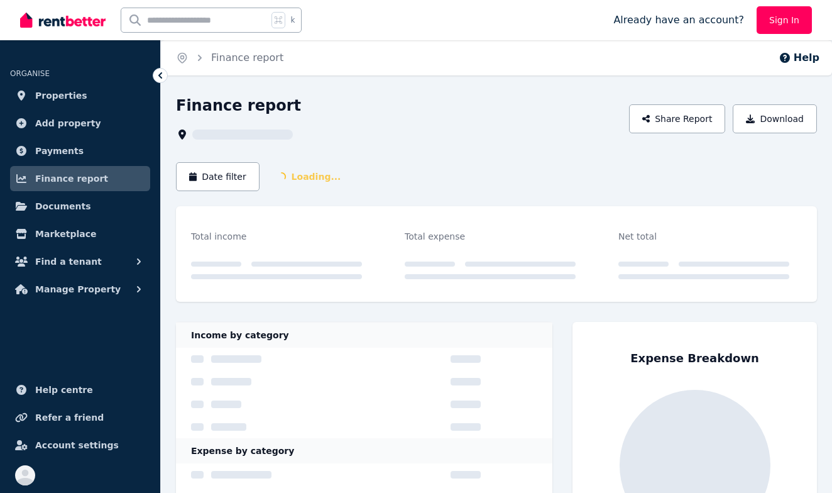 The width and height of the screenshot is (832, 493). Describe the element at coordinates (78, 289) in the screenshot. I see `span: Manage Property` at that location.